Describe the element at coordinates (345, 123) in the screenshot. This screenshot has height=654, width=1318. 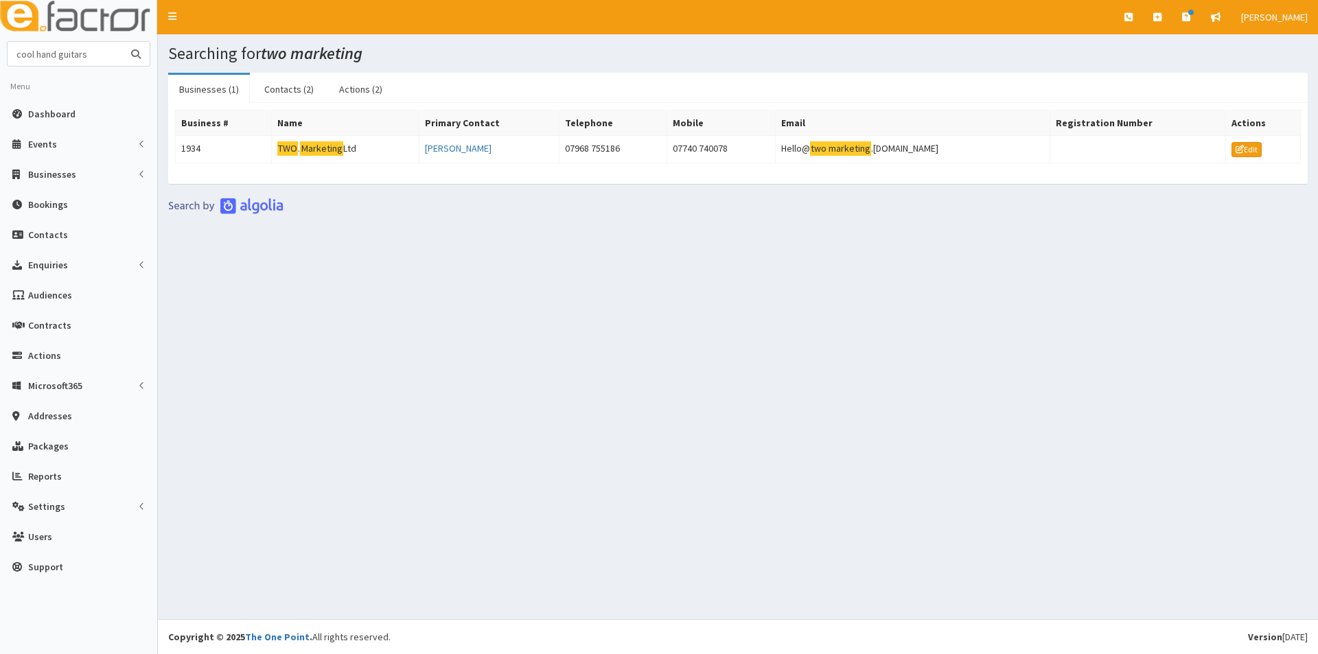
I see `th: Name` at that location.